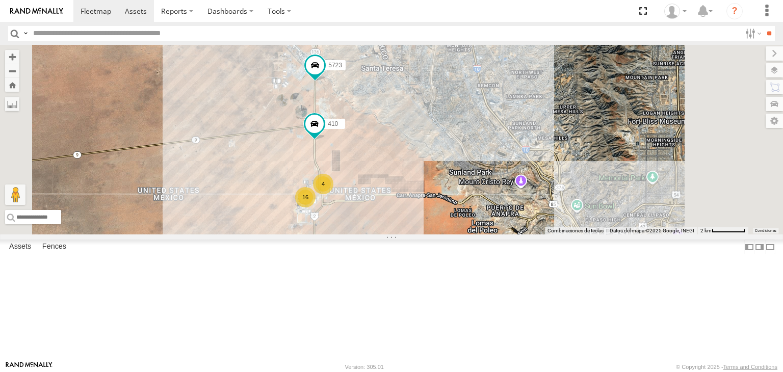 The width and height of the screenshot is (783, 372). Describe the element at coordinates (752, 33) in the screenshot. I see `label: Search Filter Options` at that location.